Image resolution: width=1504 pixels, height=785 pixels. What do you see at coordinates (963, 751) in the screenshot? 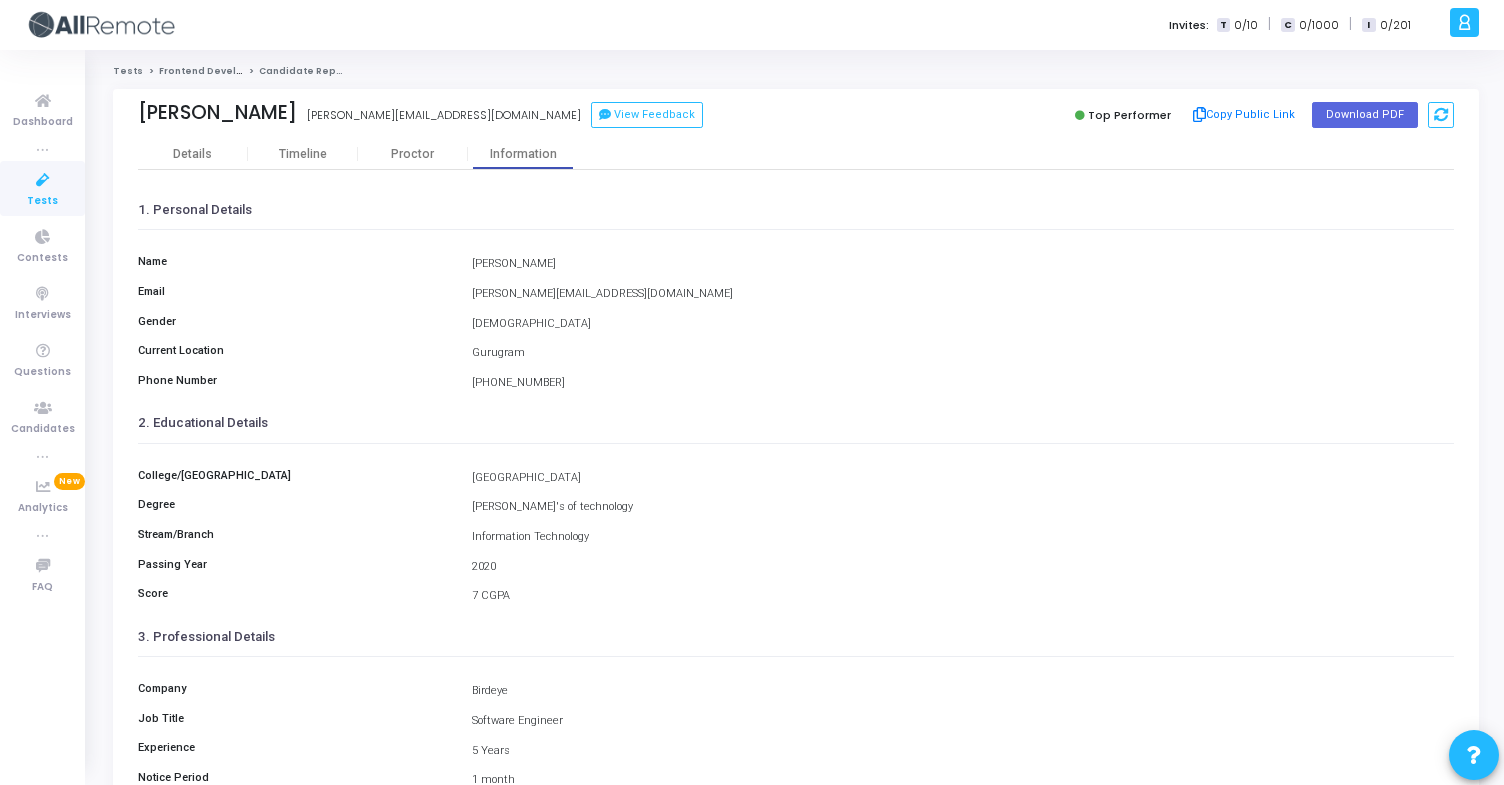
I see `div: 5 Years` at bounding box center [963, 751].